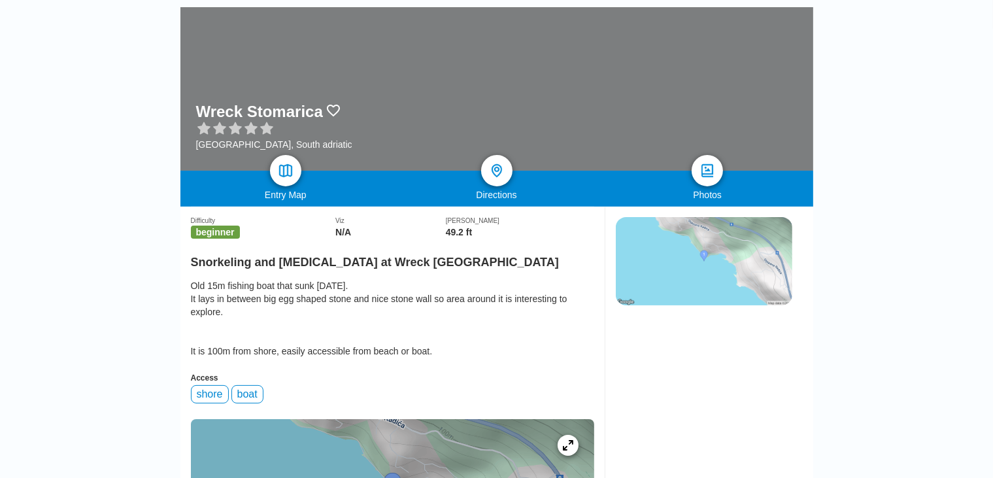 The image size is (993, 478). I want to click on div: 49.2 ft, so click(519, 232).